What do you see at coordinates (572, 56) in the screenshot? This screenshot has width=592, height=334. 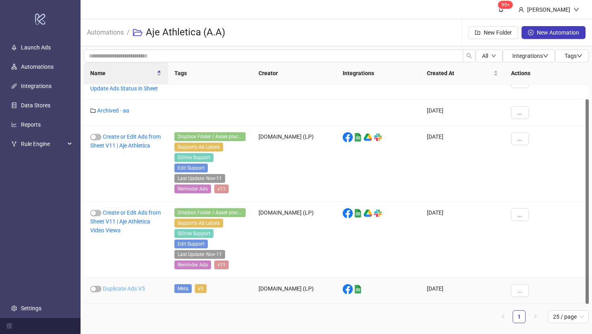 I see `button: Tagsdown` at bounding box center [572, 56].